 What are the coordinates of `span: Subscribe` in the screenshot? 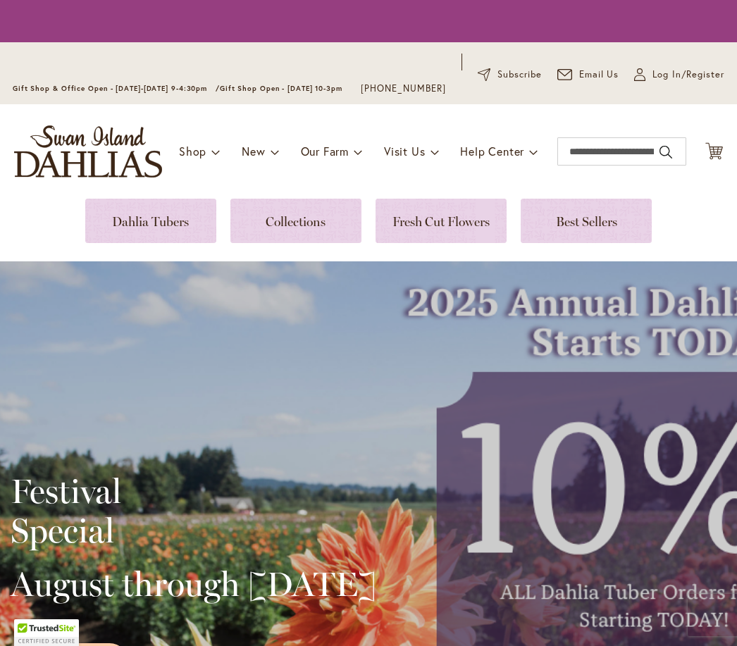 It's located at (519, 75).